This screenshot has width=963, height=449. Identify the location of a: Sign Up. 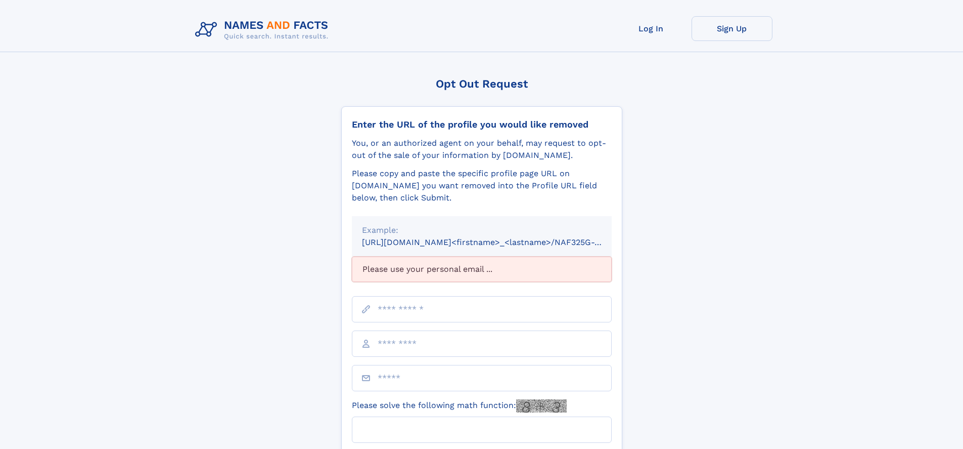
(732, 28).